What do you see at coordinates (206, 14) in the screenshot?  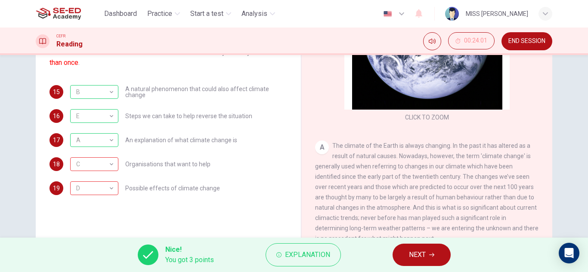 I see `span: Start a test` at bounding box center [206, 14].